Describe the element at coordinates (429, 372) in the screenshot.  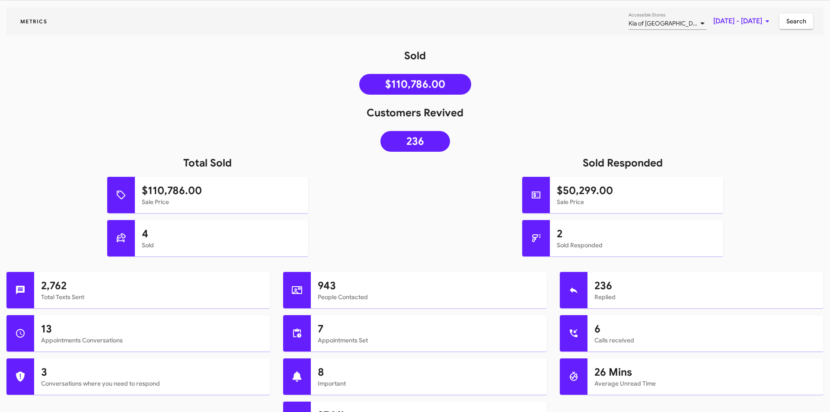
I see `h1: 8` at that location.